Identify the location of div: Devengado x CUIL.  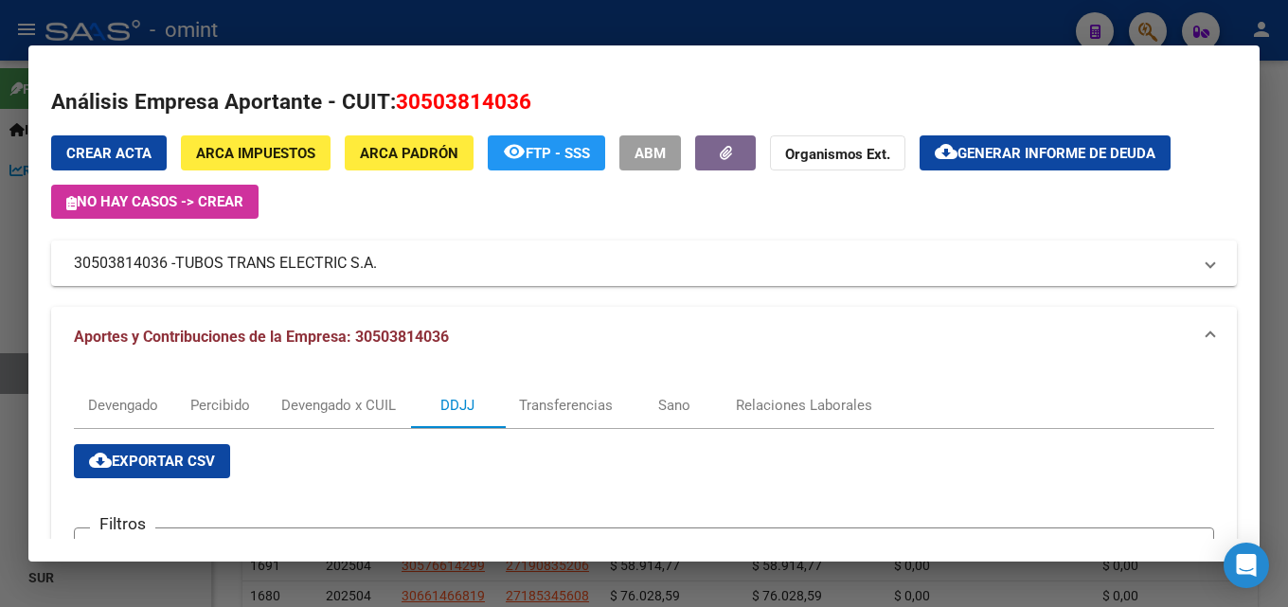
(338, 405).